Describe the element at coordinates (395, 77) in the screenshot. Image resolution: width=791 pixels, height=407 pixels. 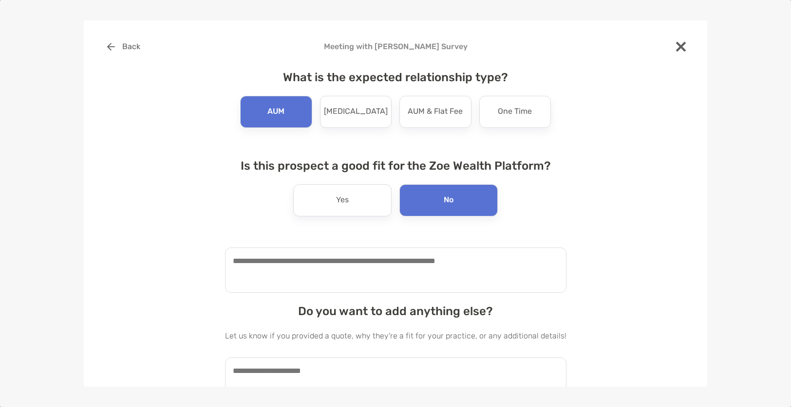
I see `h4: What is the expected relationship type?` at that location.